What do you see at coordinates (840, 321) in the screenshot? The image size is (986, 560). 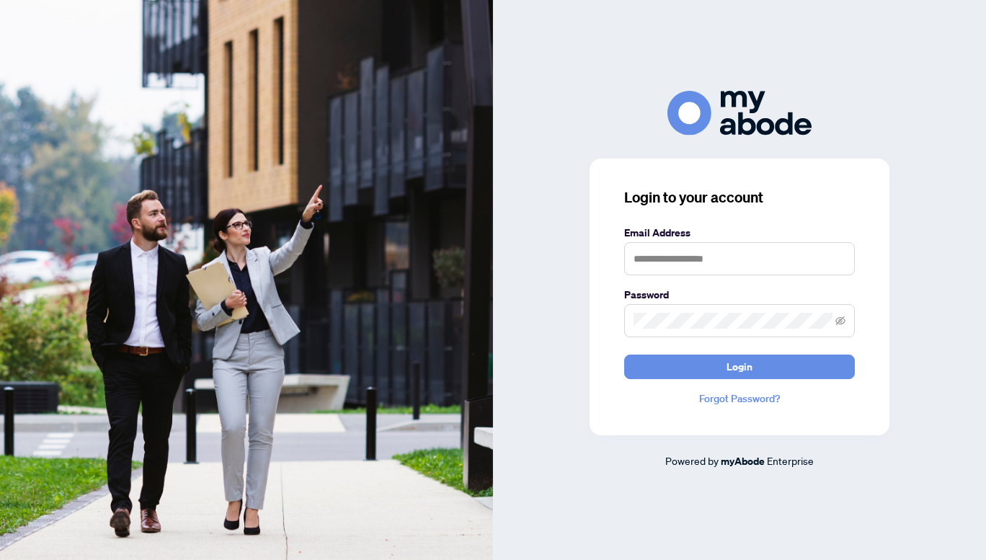 I see `span: eye-invisible` at bounding box center [840, 321].